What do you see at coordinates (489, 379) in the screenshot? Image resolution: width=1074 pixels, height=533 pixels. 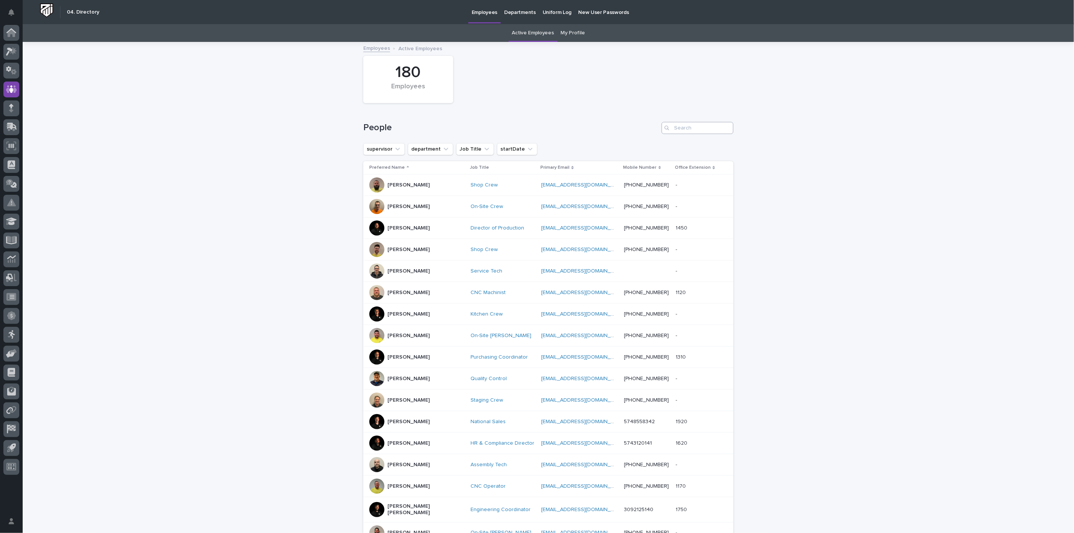 I see `a: Quality Control` at bounding box center [489, 379].